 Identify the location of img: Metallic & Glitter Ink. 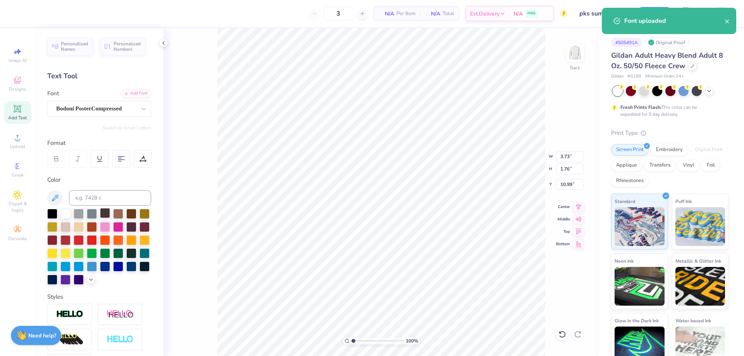
(700, 286).